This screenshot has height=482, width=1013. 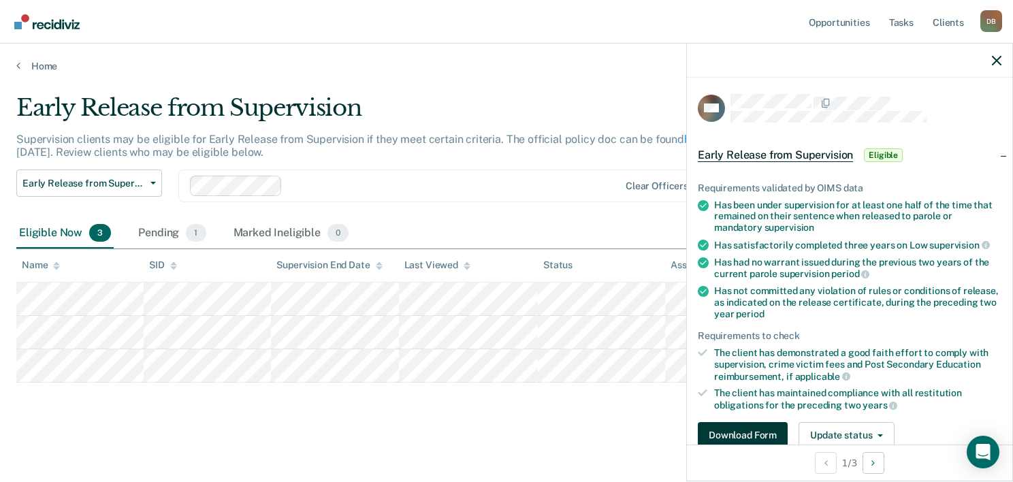 What do you see at coordinates (858, 268) in the screenshot?
I see `div: Has had no warrant issued during the previous two years of the current parole supervision` at bounding box center [858, 268].